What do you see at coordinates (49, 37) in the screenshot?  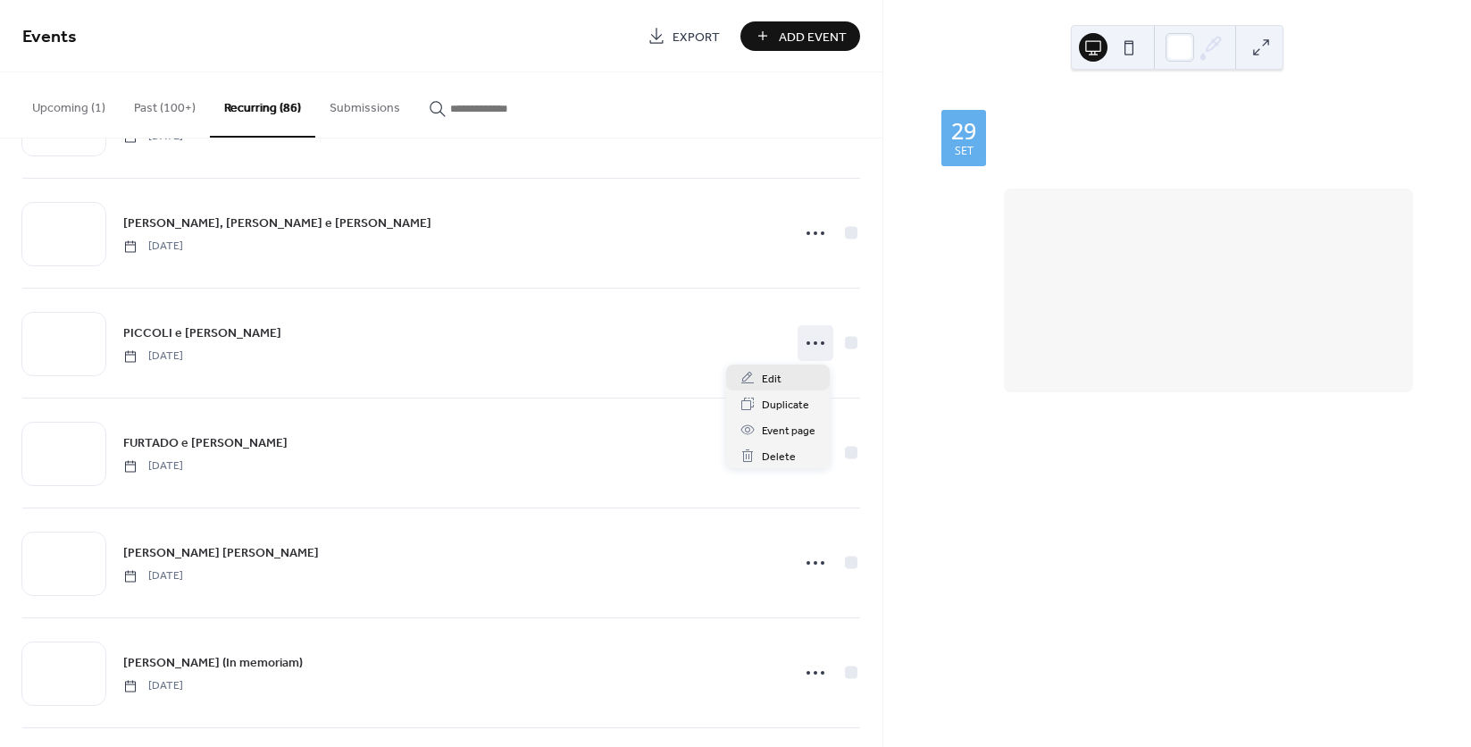 I see `span: Events` at bounding box center [49, 37].